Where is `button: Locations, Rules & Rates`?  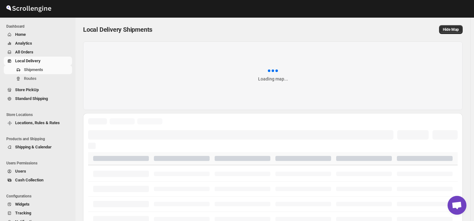 button: Locations, Rules & Rates is located at coordinates (38, 123).